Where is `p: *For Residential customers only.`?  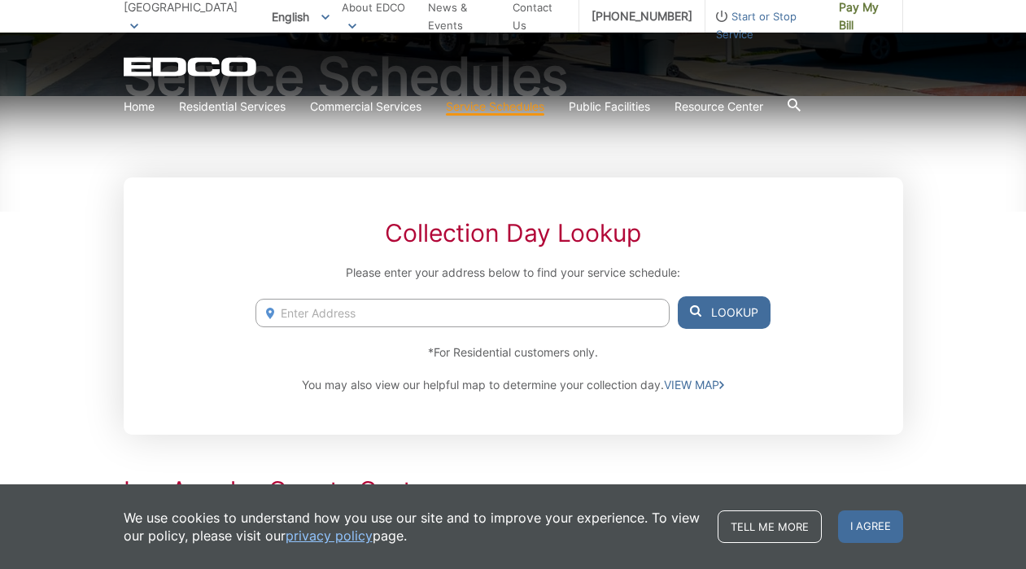 p: *For Residential customers only. is located at coordinates (513, 352).